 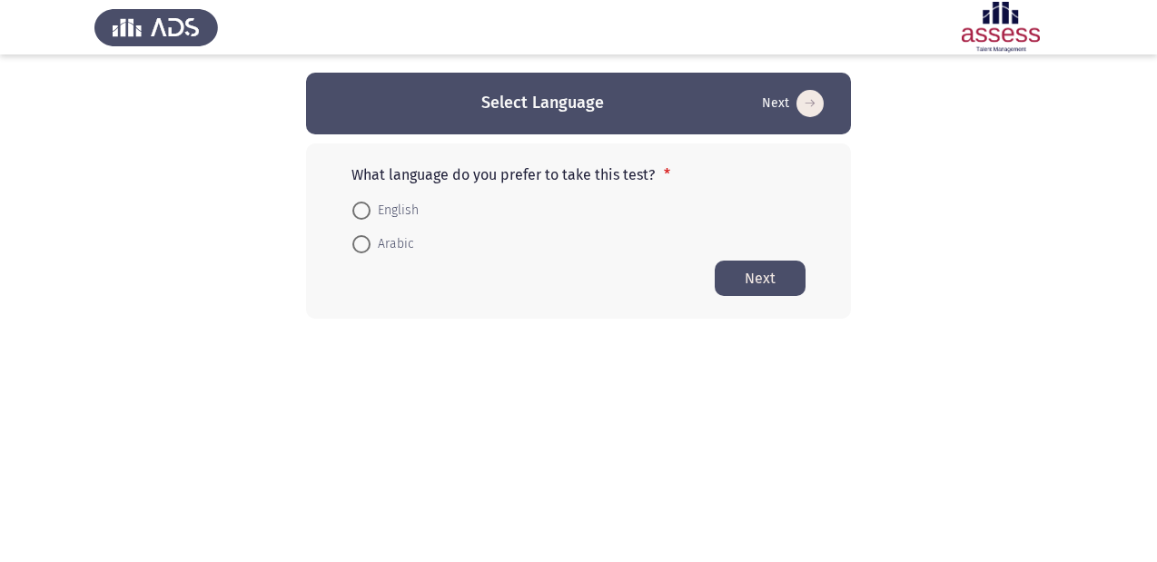 I want to click on span: English, so click(x=394, y=211).